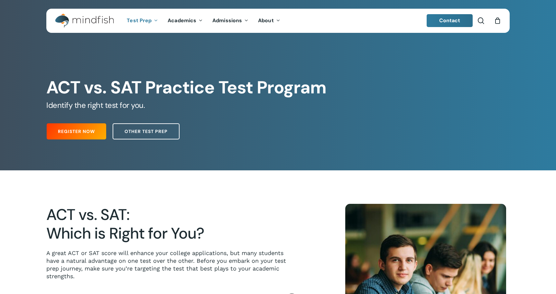 The image size is (556, 294). I want to click on span: Register Now, so click(76, 131).